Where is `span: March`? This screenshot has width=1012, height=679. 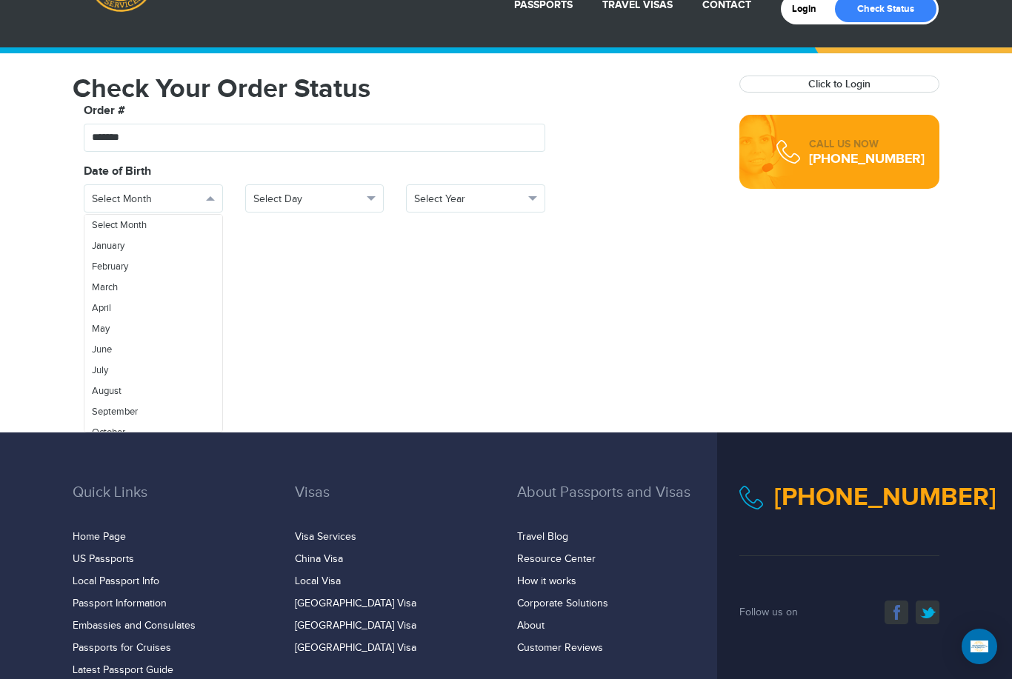 span: March is located at coordinates (104, 287).